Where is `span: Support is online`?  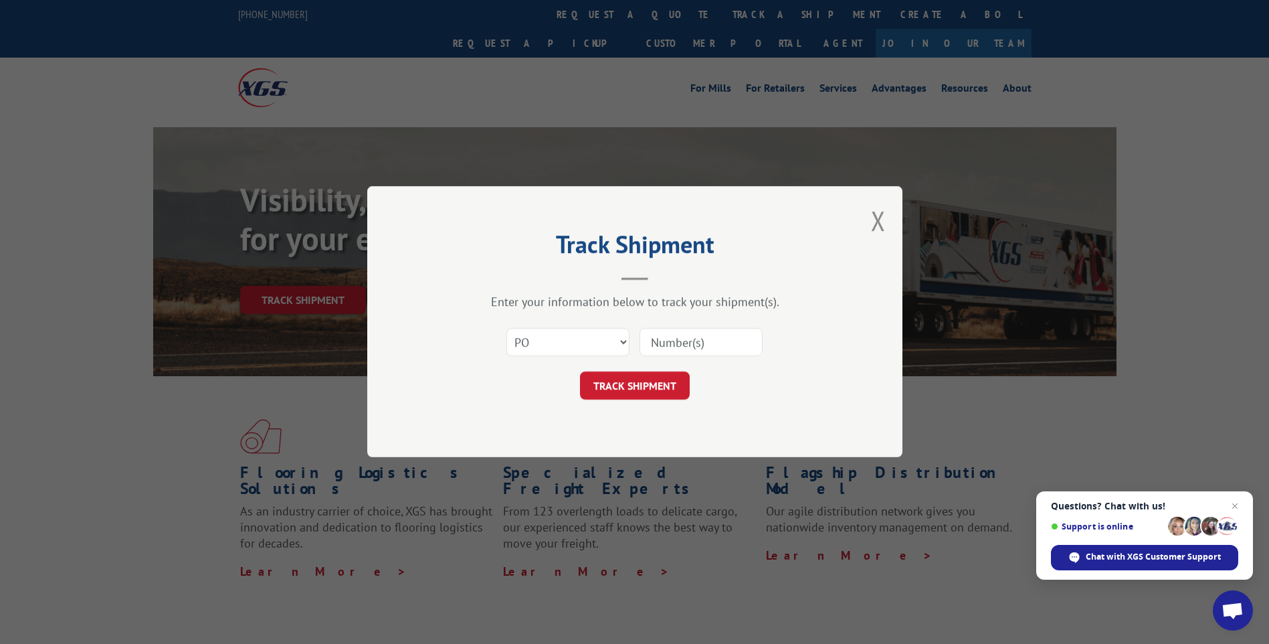
span: Support is online is located at coordinates (1107, 526).